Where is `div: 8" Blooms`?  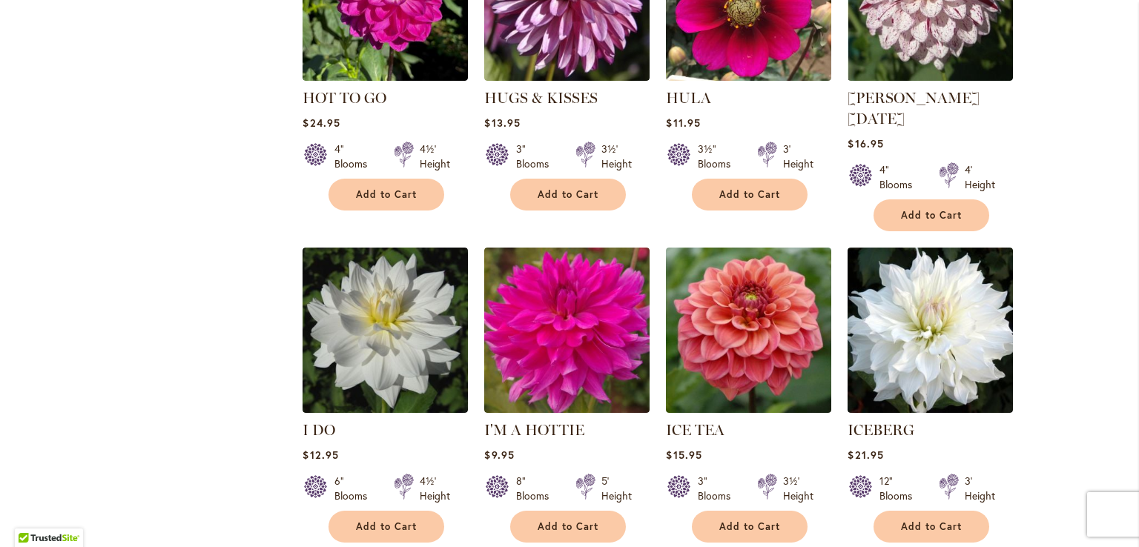 div: 8" Blooms is located at coordinates (537, 489).